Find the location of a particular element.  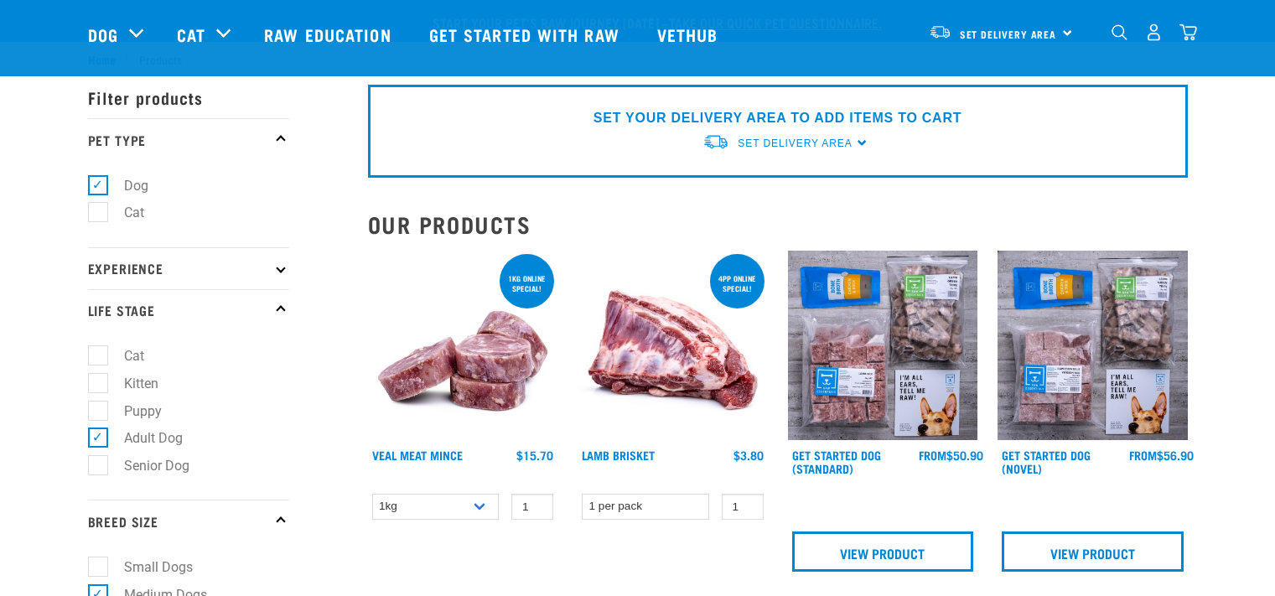

a: Get started with Raw is located at coordinates (527, 34).